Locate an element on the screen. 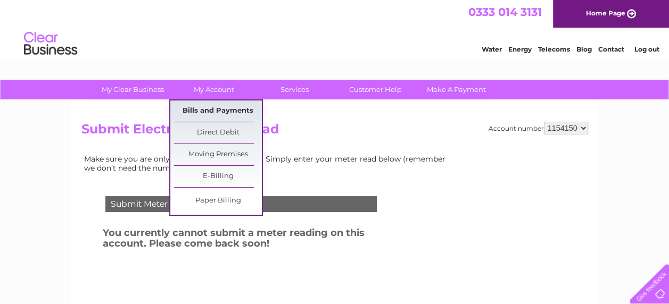 The image size is (669, 304). a: Energy is located at coordinates (520, 49).